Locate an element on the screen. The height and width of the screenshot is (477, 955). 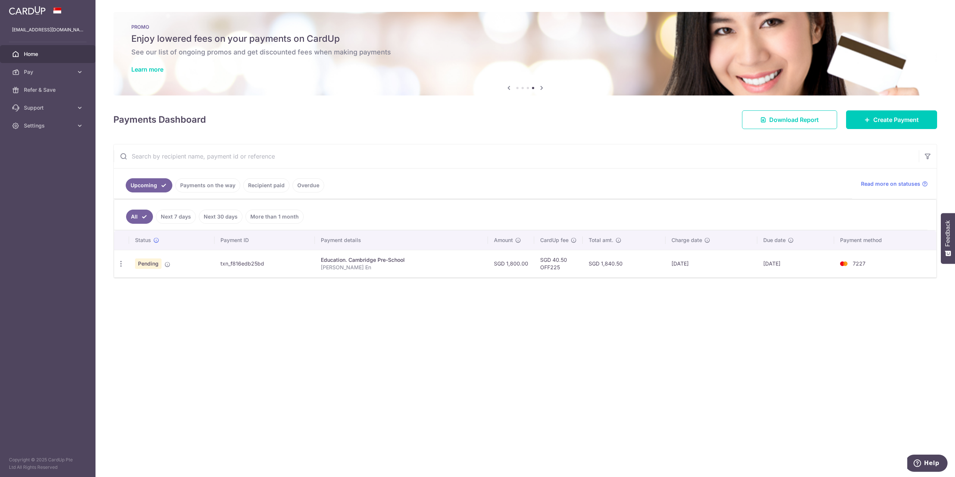
a: Upcoming is located at coordinates (149, 185).